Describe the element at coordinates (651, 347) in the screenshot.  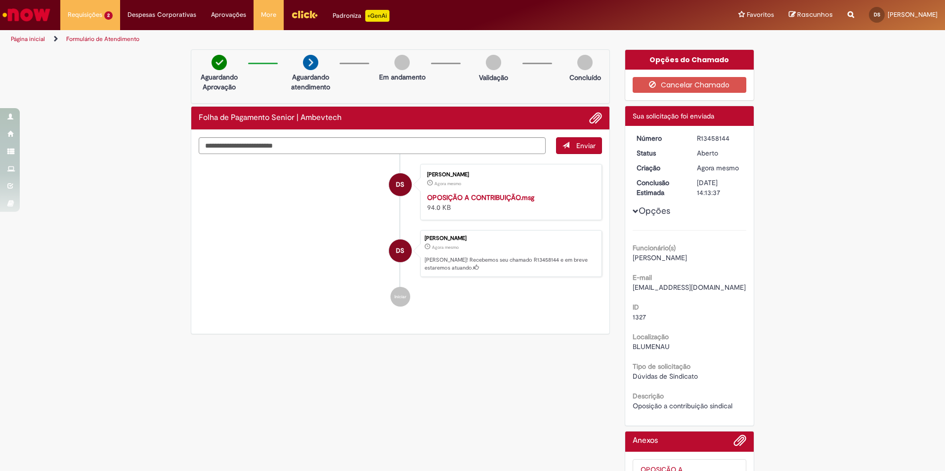
I see `span: BLUMENAU` at that location.